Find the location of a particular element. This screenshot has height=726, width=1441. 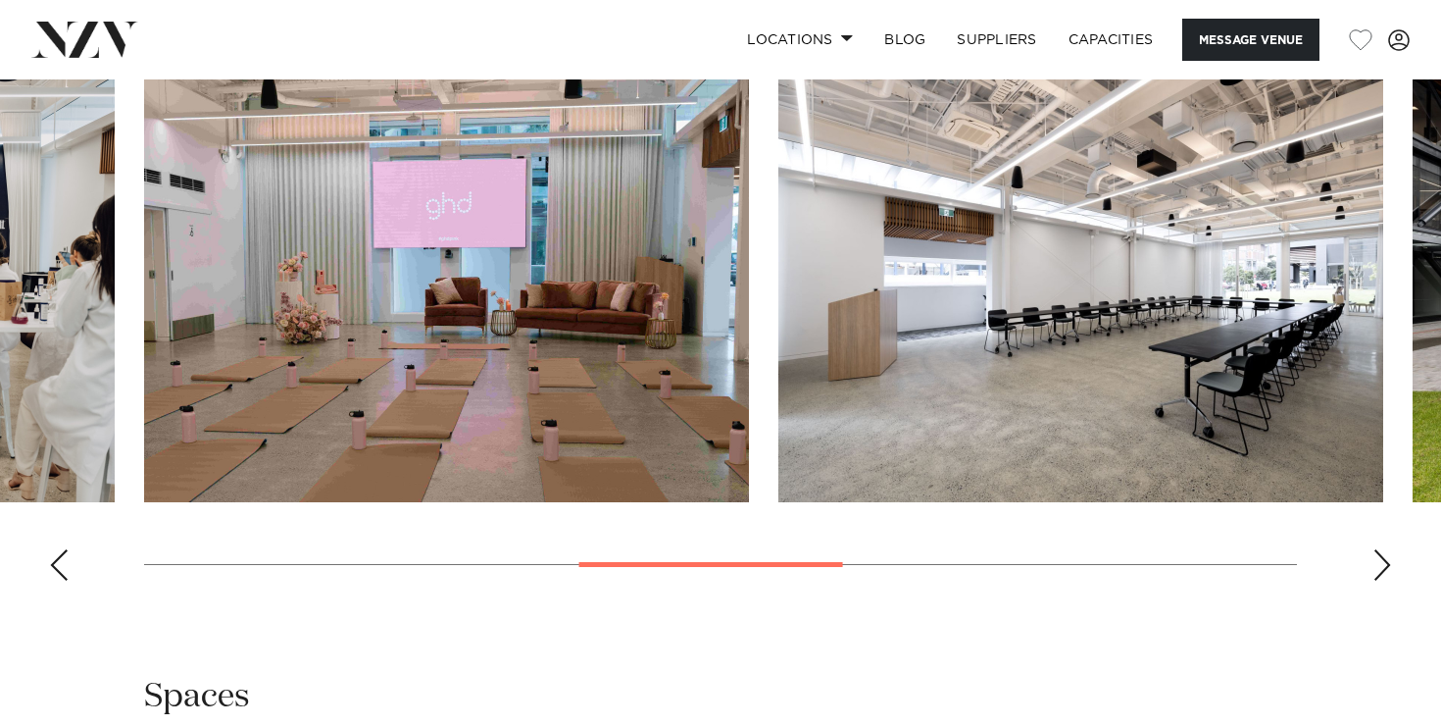

a: SUPPLIERS is located at coordinates (996, 39).